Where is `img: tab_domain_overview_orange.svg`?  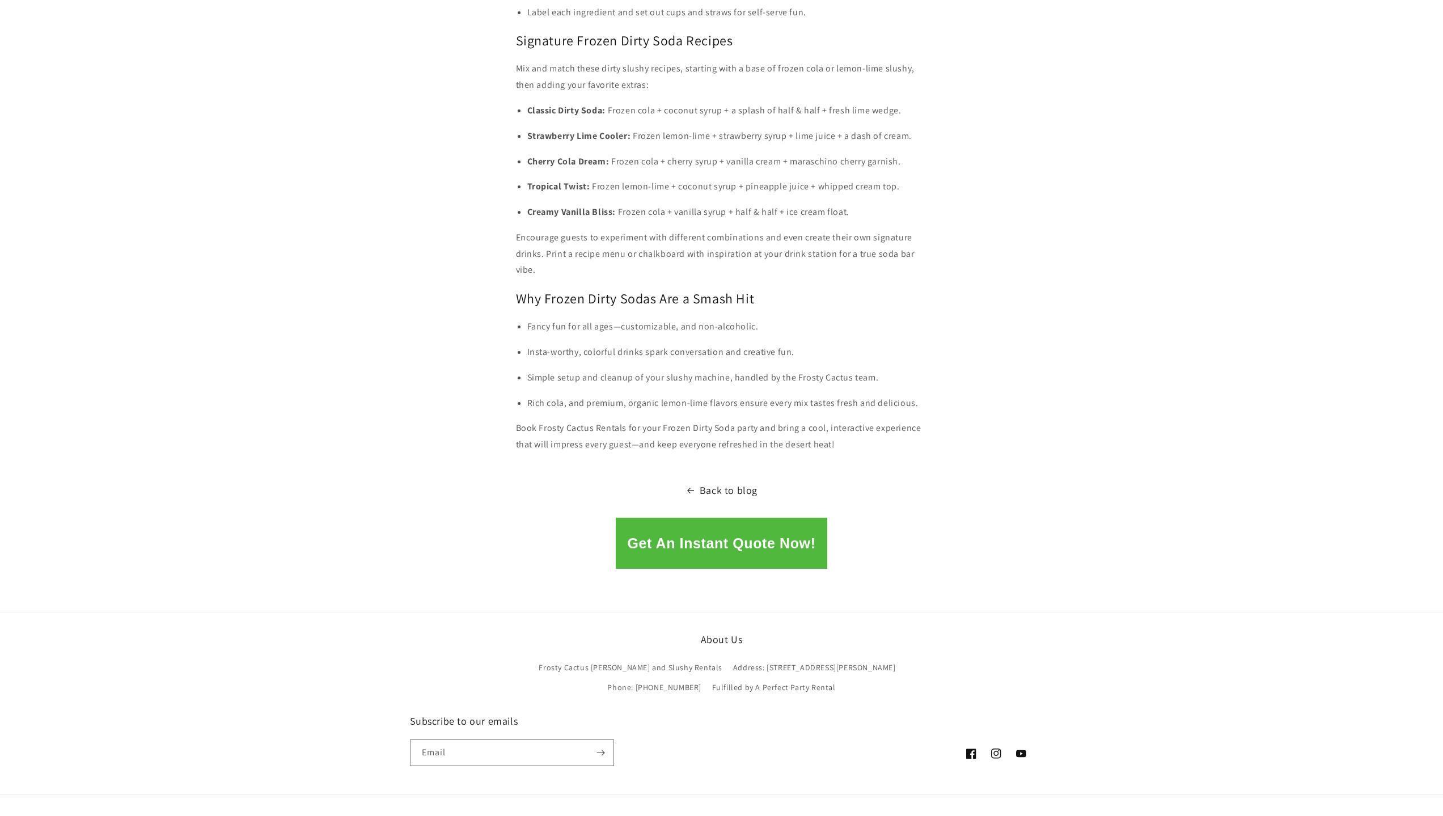
img: tab_domain_overview_orange.svg is located at coordinates (35, 70).